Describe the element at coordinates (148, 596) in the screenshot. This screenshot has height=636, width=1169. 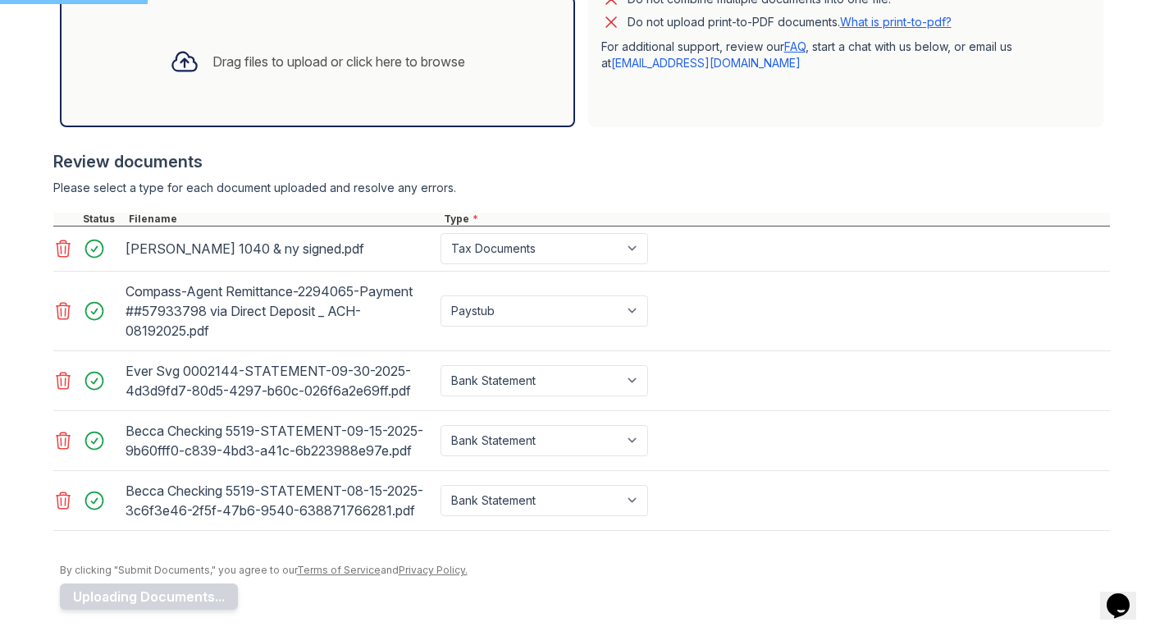
I see `button: Uploading Documents...` at that location.